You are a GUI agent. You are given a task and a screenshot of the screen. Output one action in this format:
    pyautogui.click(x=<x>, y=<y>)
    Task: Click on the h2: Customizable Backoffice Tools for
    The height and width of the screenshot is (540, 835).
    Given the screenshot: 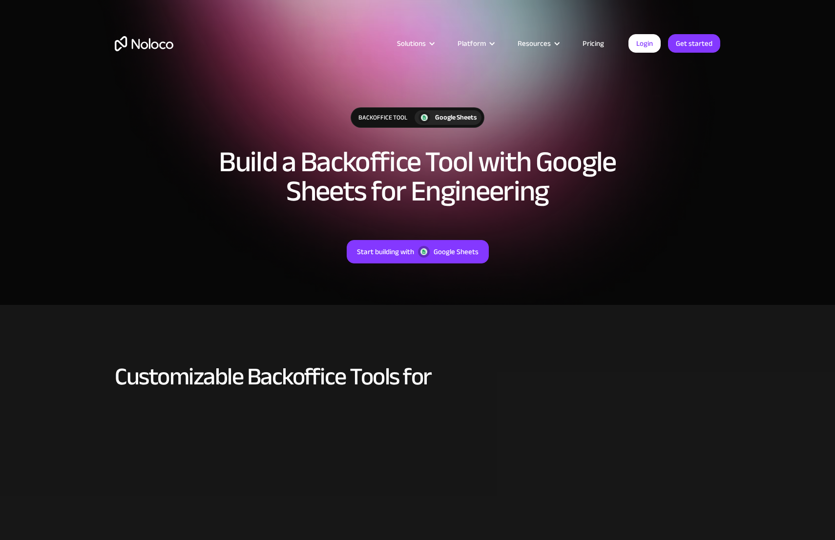 What is the action you would take?
    pyautogui.click(x=417, y=377)
    